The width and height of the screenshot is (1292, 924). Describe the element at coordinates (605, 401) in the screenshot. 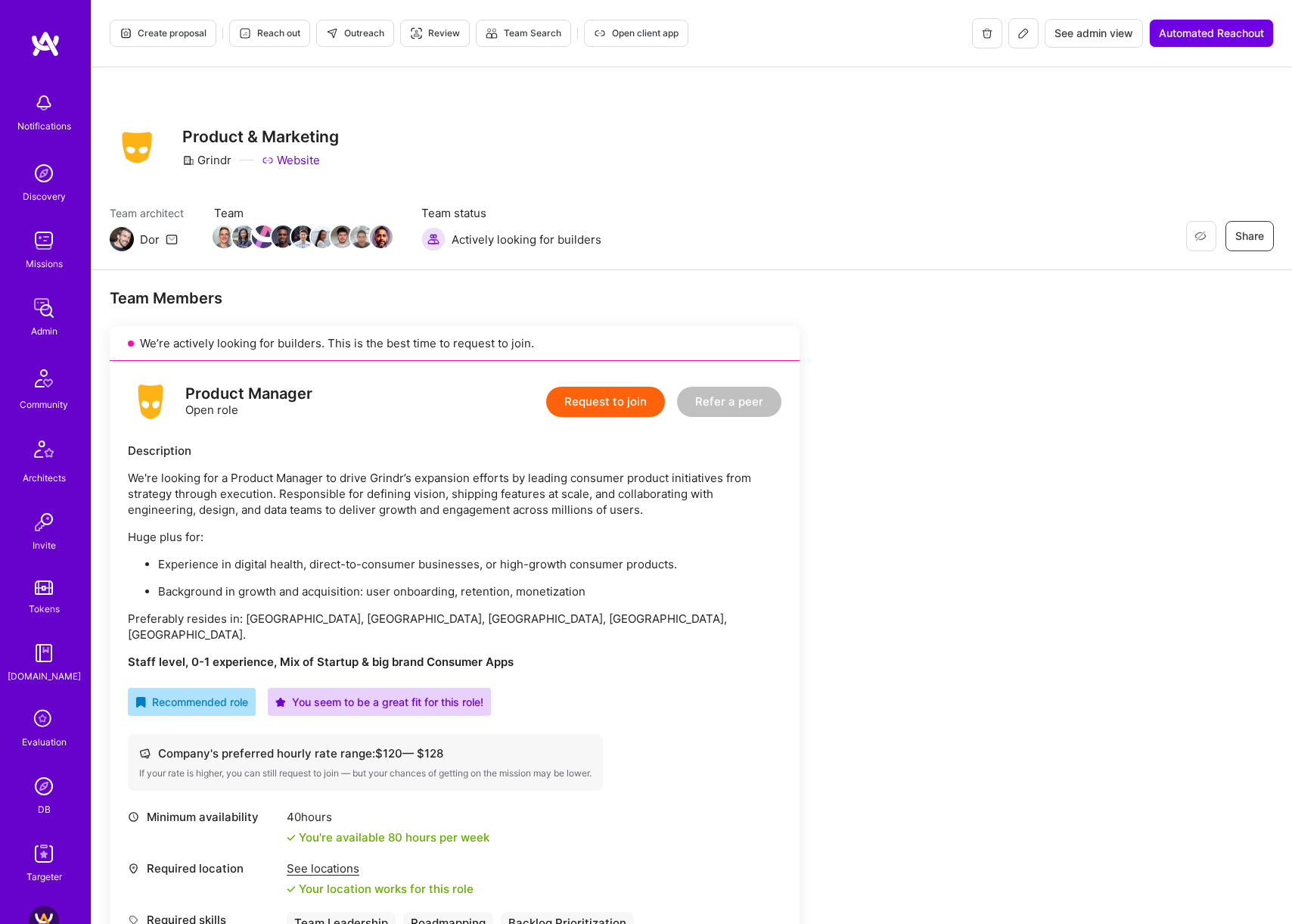

I see `button: Request to join` at that location.